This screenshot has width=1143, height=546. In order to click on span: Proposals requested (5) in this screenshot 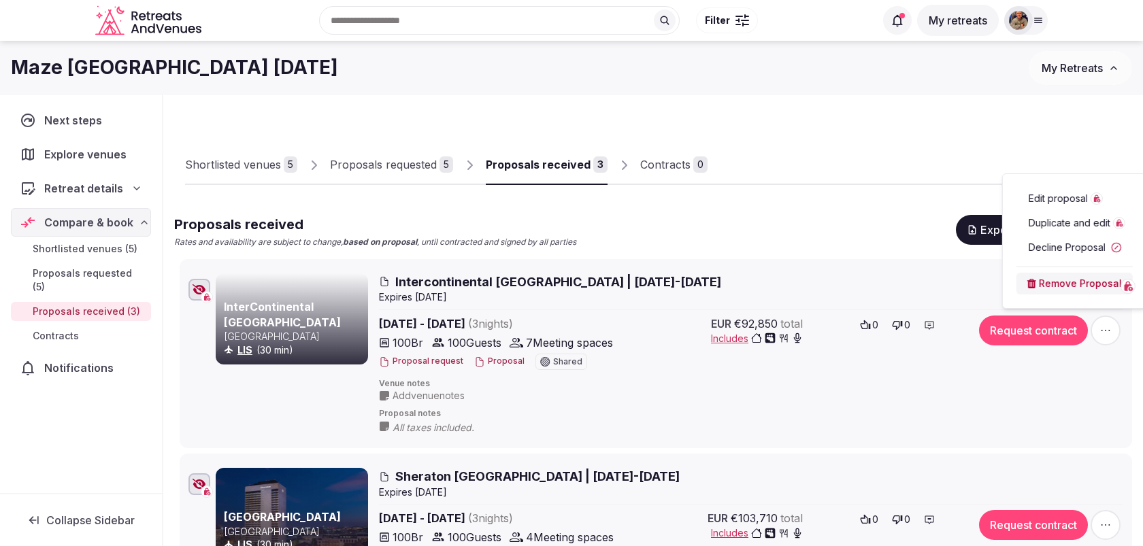, I will do `click(89, 280)`.